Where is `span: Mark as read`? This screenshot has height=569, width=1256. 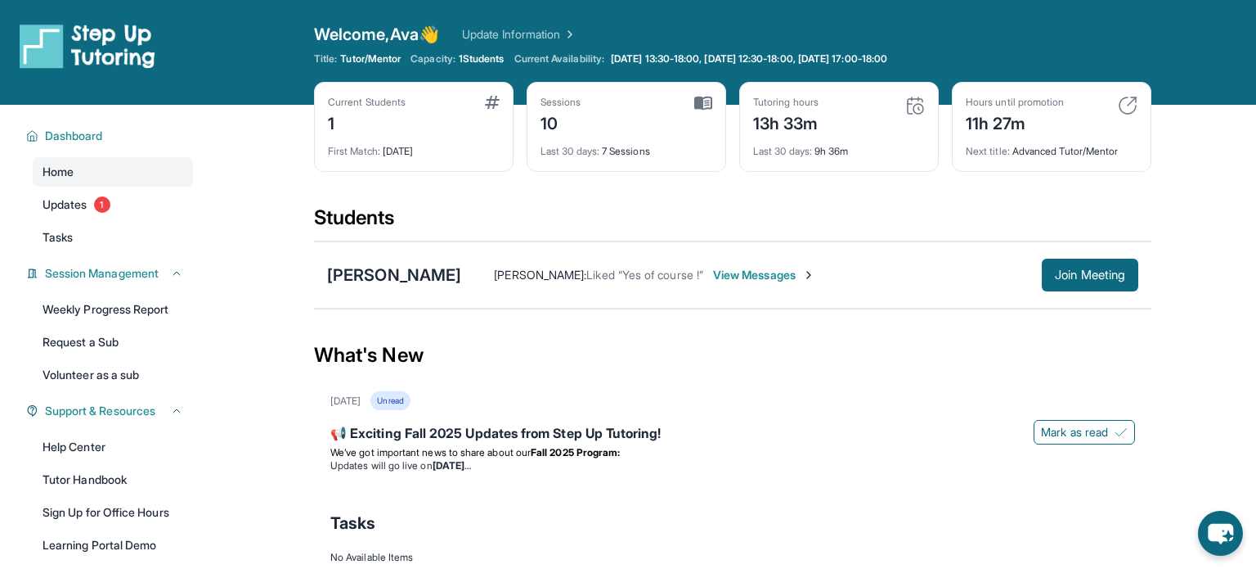 span: Mark as read is located at coordinates (1075, 432).